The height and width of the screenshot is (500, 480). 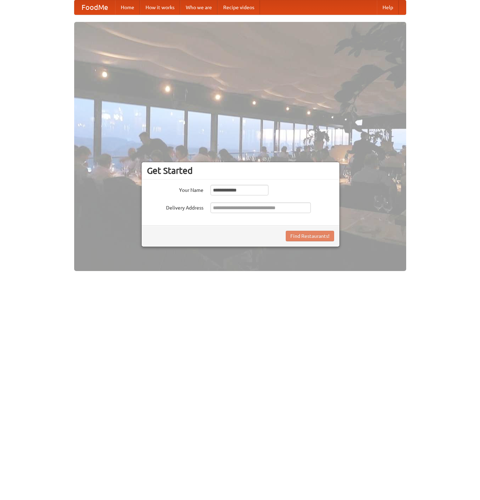 What do you see at coordinates (175, 207) in the screenshot?
I see `label: Delivery Address` at bounding box center [175, 207].